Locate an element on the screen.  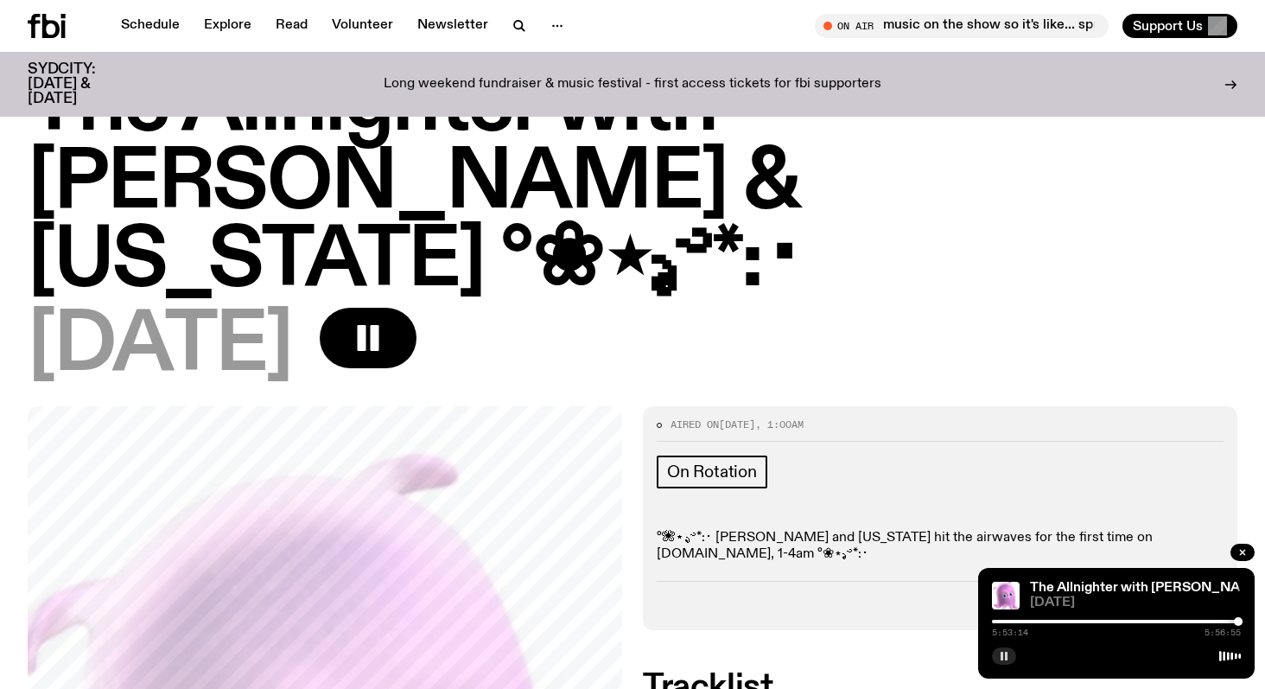
span: 5:56:55 is located at coordinates (1223, 632).